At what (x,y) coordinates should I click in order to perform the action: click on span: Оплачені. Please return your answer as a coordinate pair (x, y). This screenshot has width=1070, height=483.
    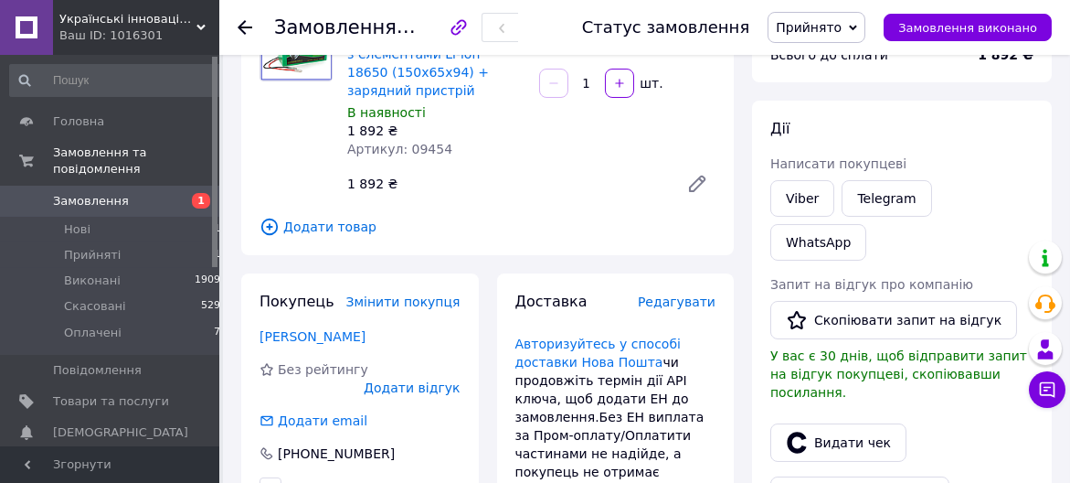
    Looking at the image, I should click on (92, 333).